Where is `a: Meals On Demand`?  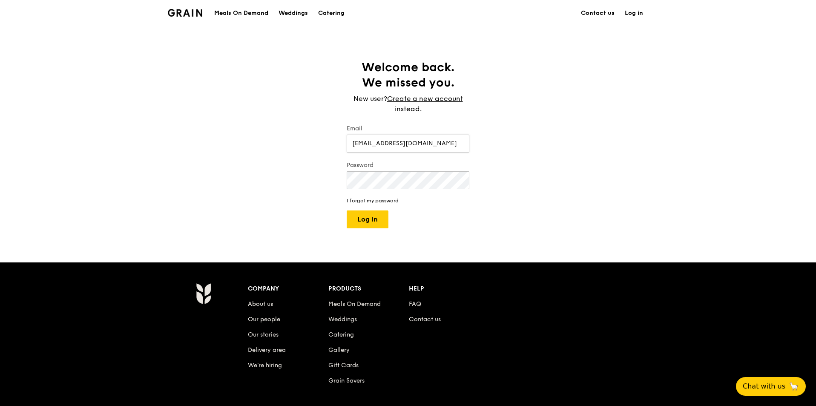
a: Meals On Demand is located at coordinates (354, 304).